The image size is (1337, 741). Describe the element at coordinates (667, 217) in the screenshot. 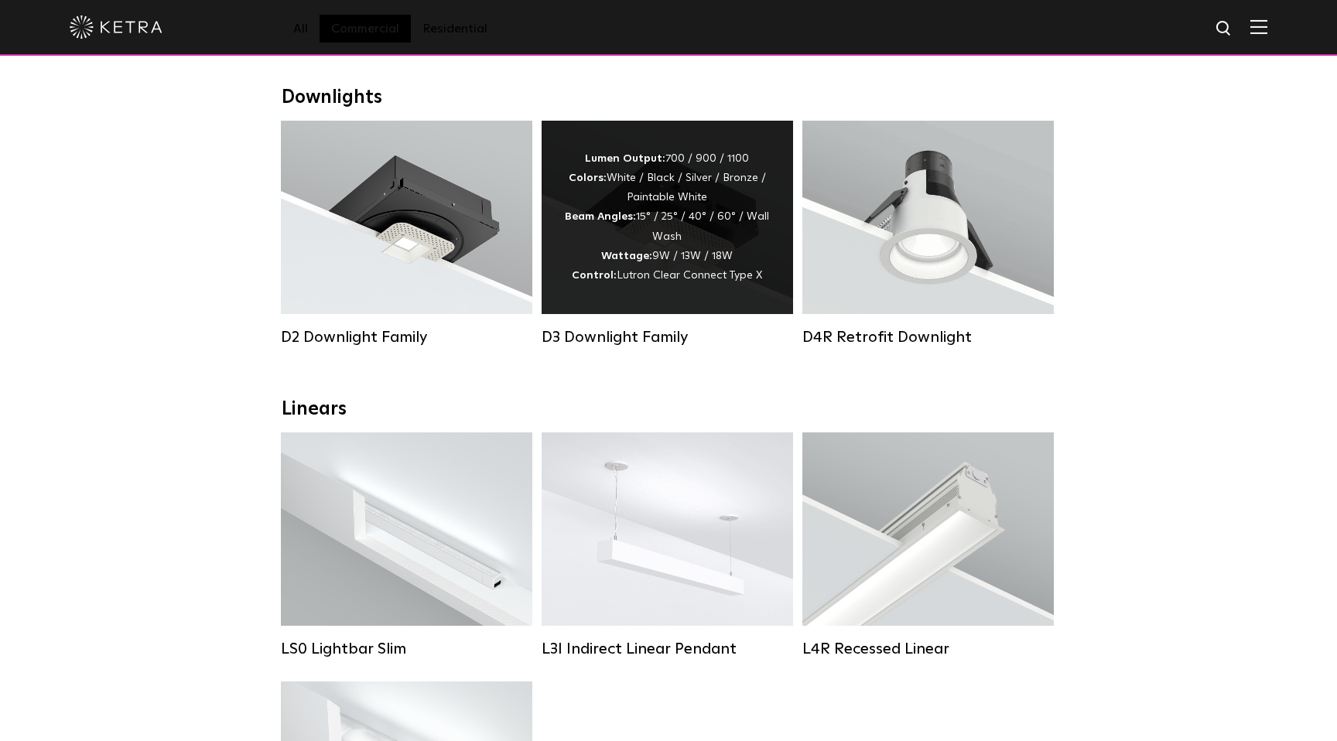

I see `div: 700 / 900 / 1100 White / Black / Silver / Bronze / Paintable White 15° / 25° / 40° / 60° / Wall W...` at that location.